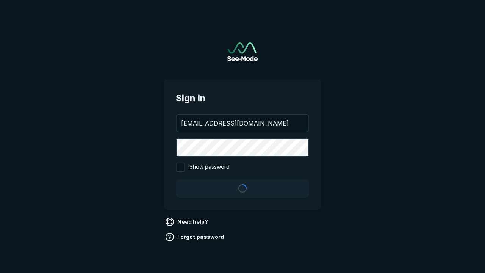 This screenshot has height=273, width=485. I want to click on img: See-Mode Logo, so click(242, 51).